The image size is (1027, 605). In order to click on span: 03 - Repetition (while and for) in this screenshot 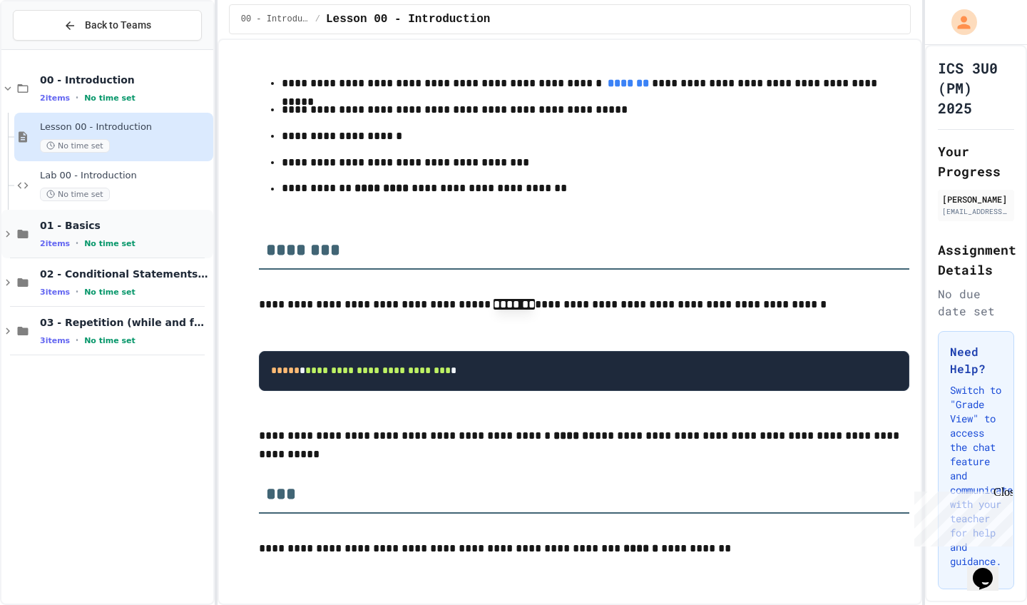, I will do `click(125, 322)`.